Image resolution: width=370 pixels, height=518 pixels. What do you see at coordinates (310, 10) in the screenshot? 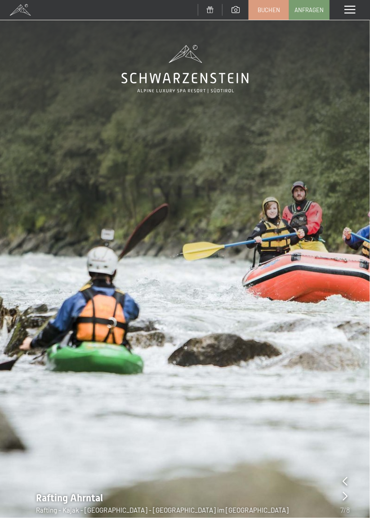
I see `span: Anfragen` at bounding box center [310, 10].